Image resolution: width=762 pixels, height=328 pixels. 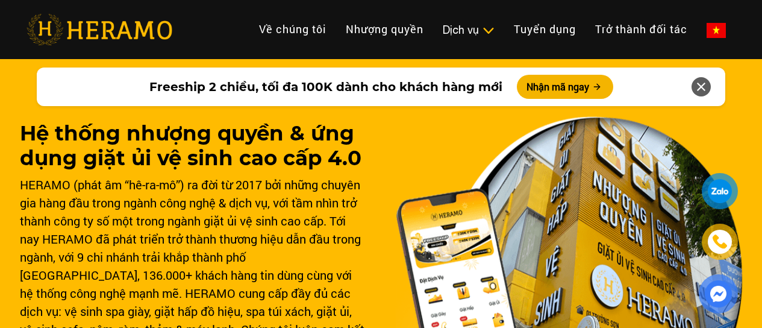 What do you see at coordinates (720, 242) in the screenshot?
I see `a: phone-icon` at bounding box center [720, 242].